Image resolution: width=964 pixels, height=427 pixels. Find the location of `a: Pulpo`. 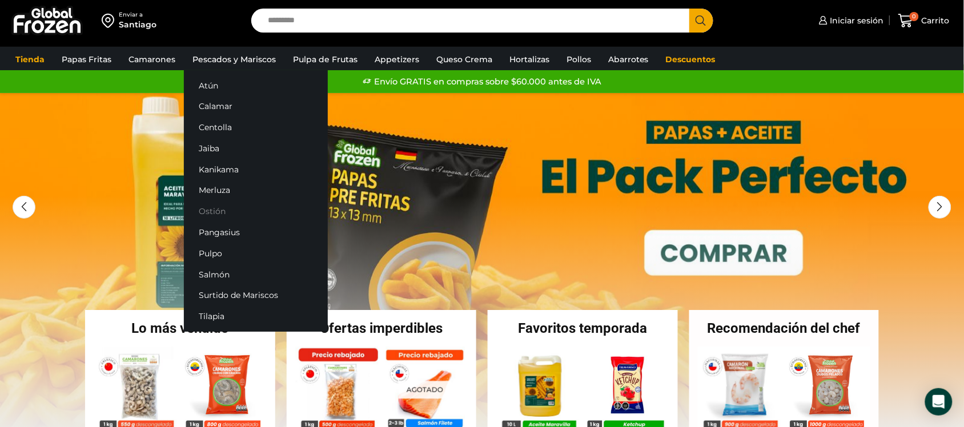

a: Pulpo is located at coordinates (256, 253).